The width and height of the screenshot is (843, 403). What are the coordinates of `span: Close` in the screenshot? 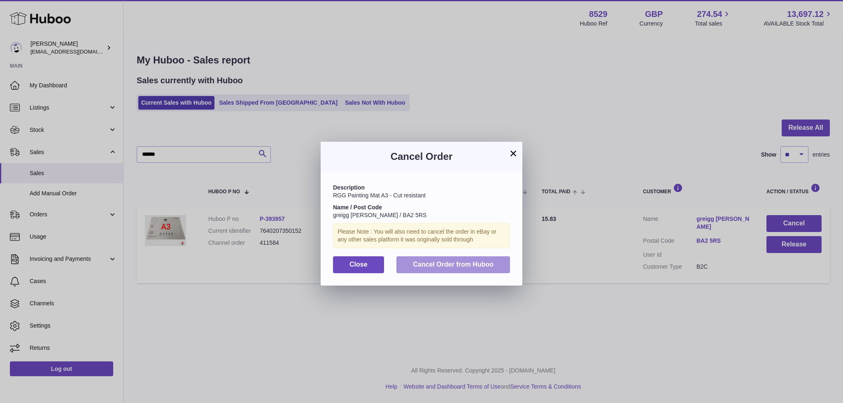 It's located at (359, 264).